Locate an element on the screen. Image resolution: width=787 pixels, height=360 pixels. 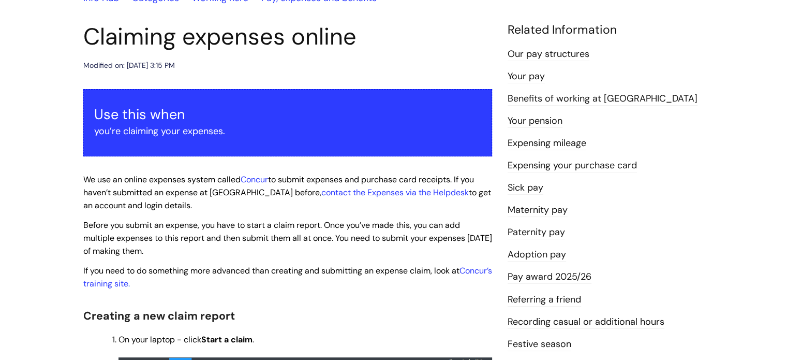
a: Your pension is located at coordinates (535, 121).